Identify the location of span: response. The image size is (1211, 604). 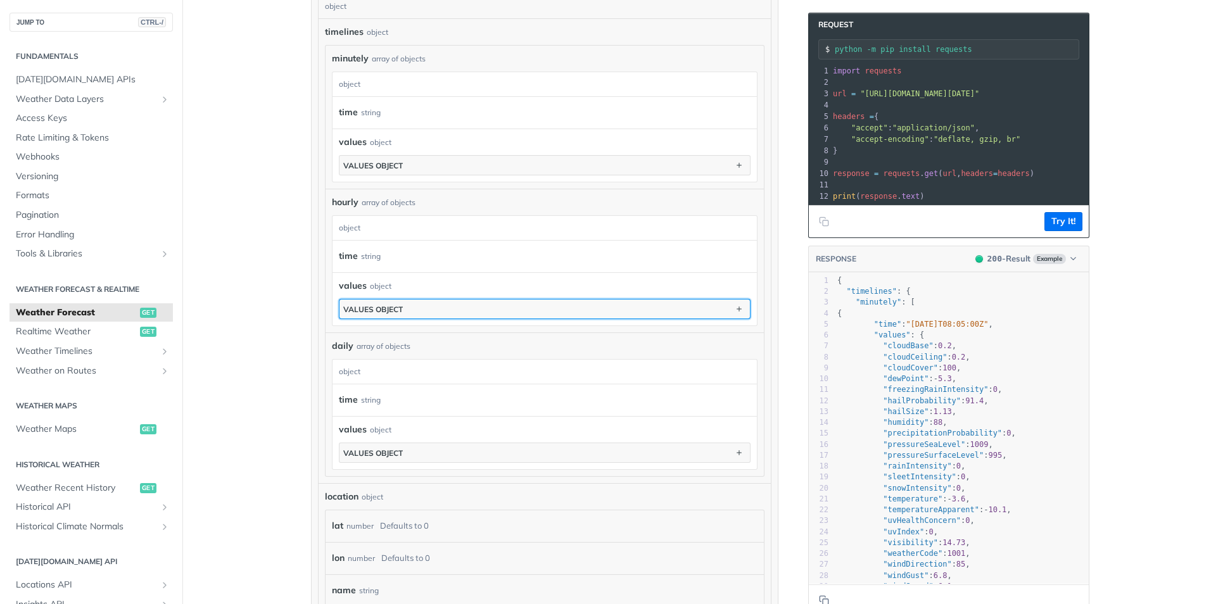
(851, 174).